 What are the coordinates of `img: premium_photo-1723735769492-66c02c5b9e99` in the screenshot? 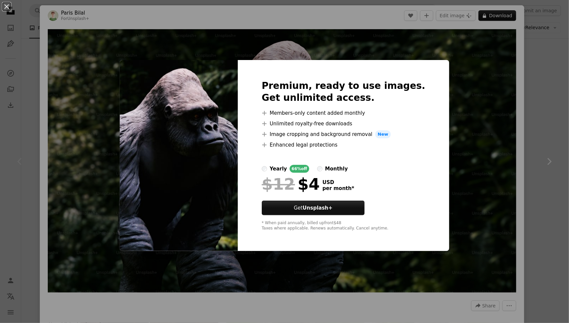 It's located at (179, 156).